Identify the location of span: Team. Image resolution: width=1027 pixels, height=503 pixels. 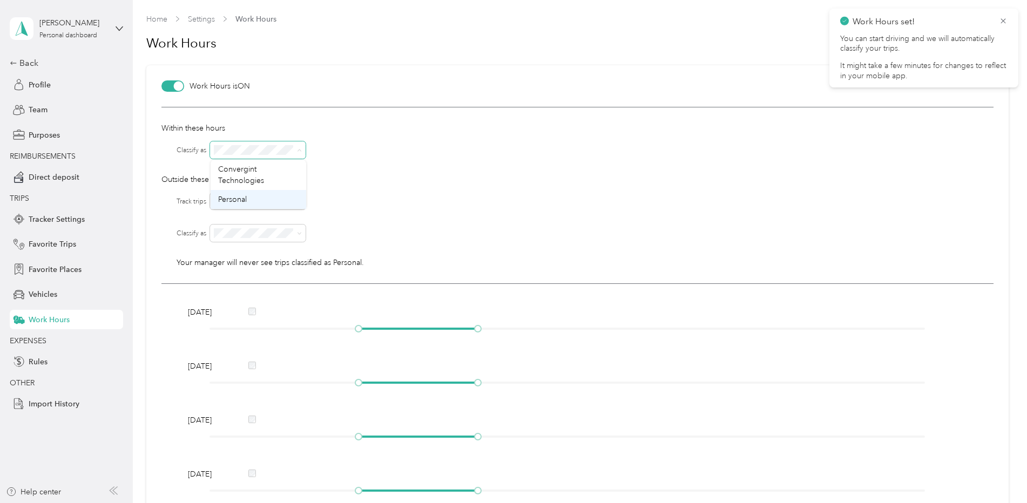
(38, 110).